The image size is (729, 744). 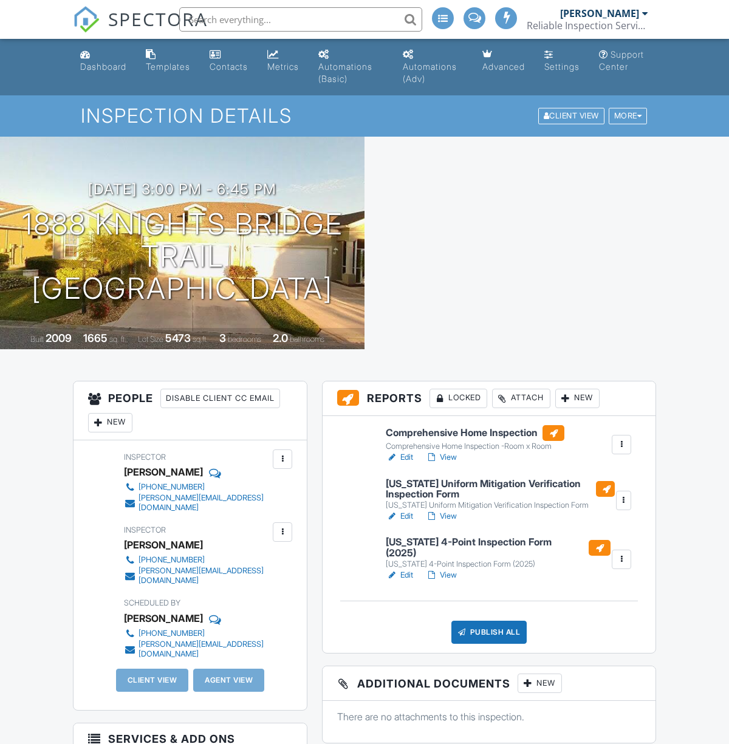 I want to click on div: Disable Client CC Email, so click(x=220, y=398).